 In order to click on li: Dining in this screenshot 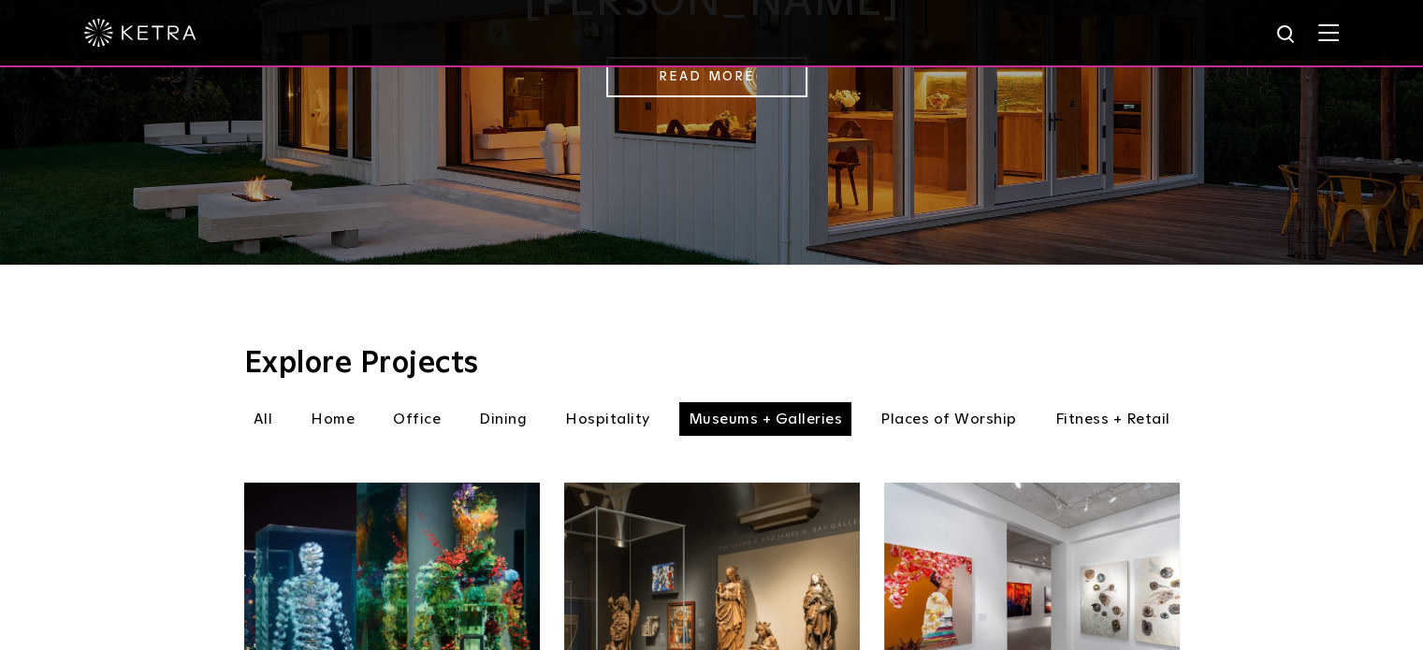, I will do `click(503, 419)`.